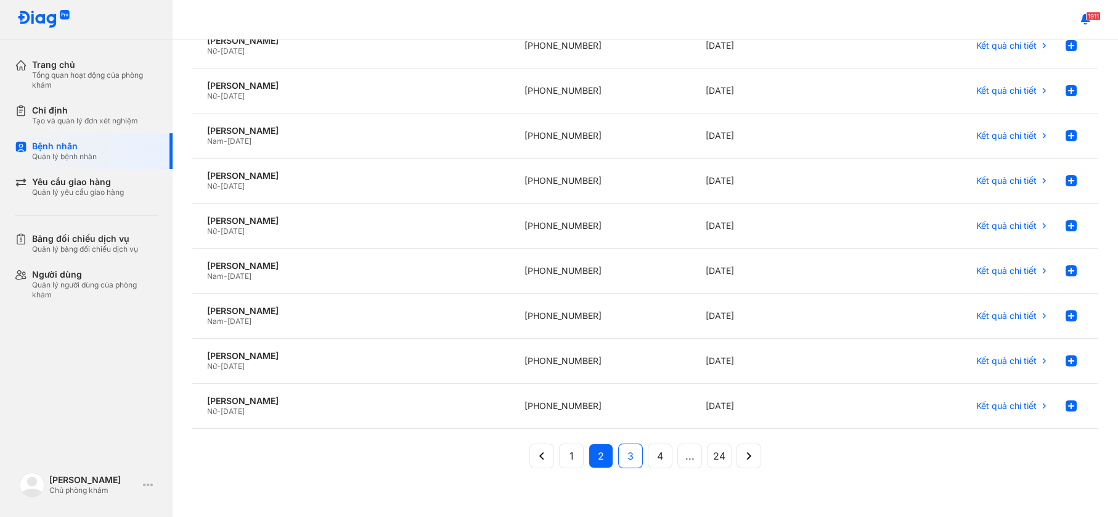  What do you see at coordinates (85, 110) in the screenshot?
I see `div: Chỉ định` at bounding box center [85, 110].